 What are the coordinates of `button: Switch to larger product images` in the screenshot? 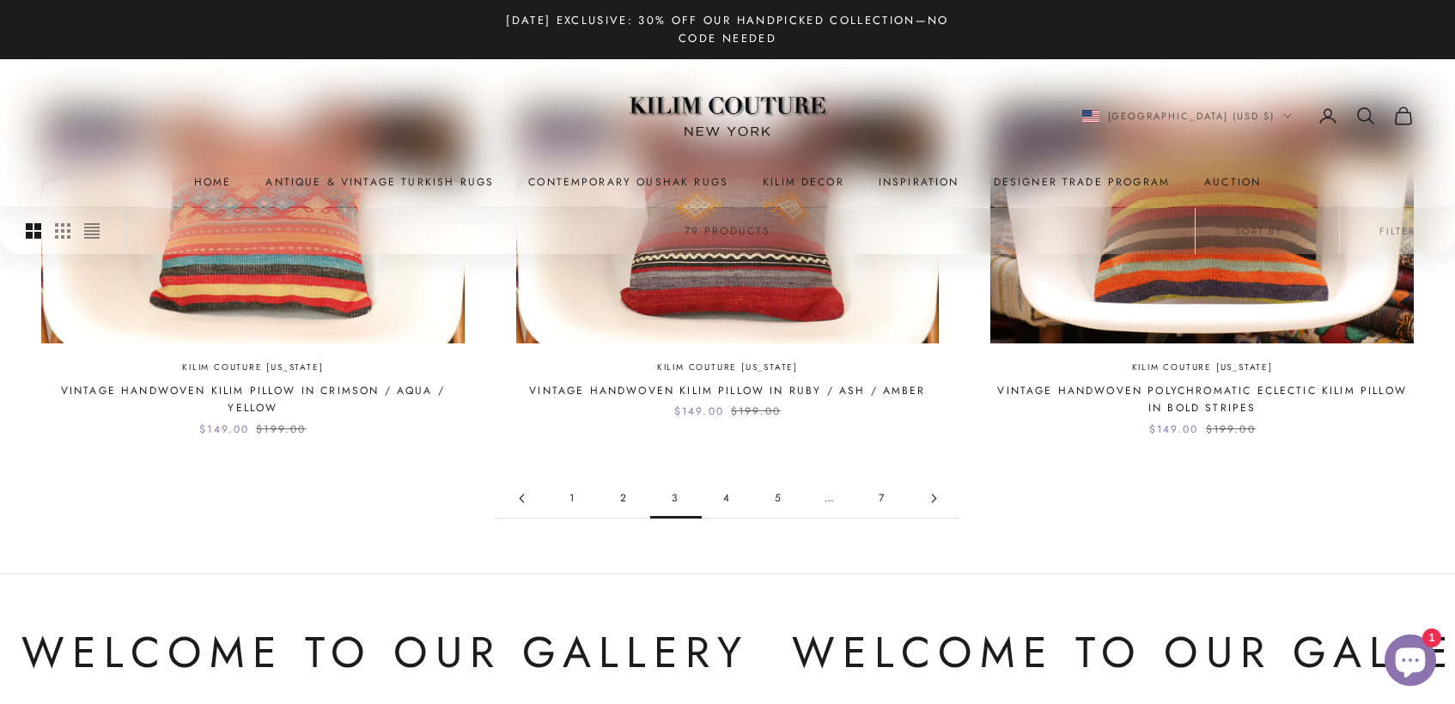 It's located at (34, 230).